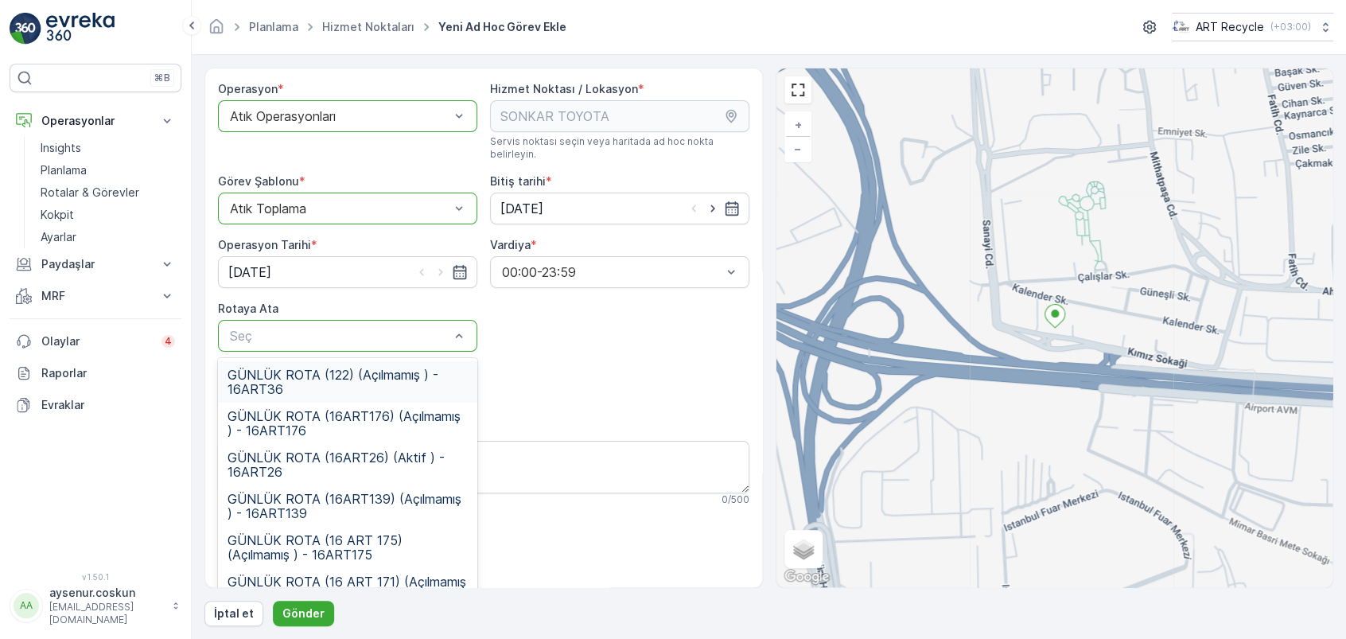 The width and height of the screenshot is (1346, 639). What do you see at coordinates (57, 215) in the screenshot?
I see `p: Kokpit` at bounding box center [57, 215].